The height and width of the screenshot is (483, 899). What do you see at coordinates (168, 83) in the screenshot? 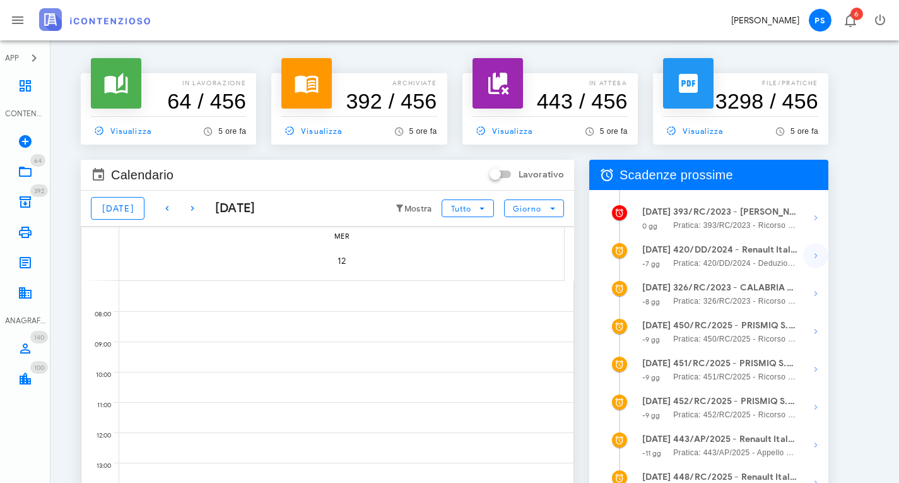
I see `p: In lavorazione` at bounding box center [168, 83].